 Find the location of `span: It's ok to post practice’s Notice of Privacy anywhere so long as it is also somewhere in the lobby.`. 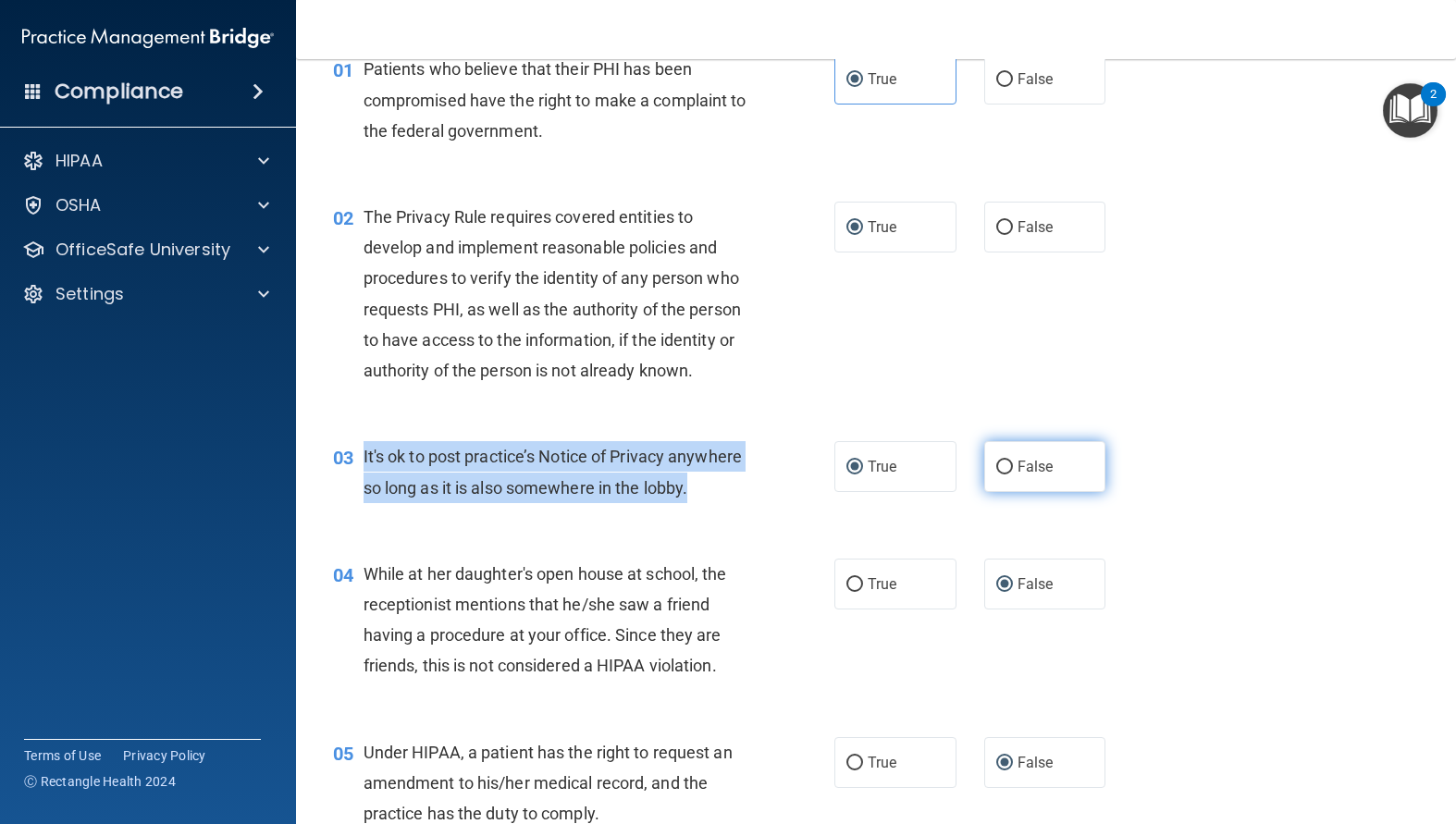

span: It's ok to post practice’s Notice of Privacy anywhere so long as it is also somewhere in the lobby. is located at coordinates (553, 471).